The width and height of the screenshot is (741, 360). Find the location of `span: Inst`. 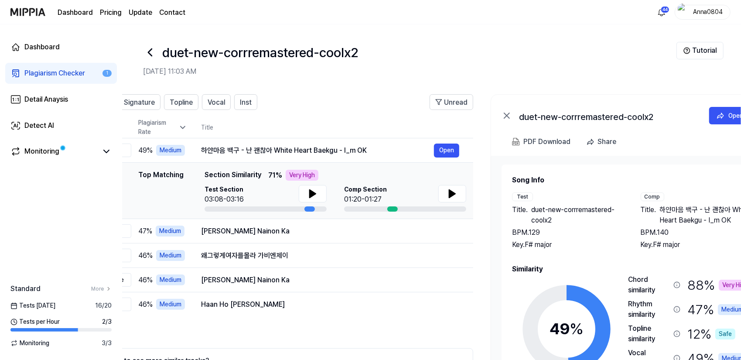

span: Inst is located at coordinates (246, 103).